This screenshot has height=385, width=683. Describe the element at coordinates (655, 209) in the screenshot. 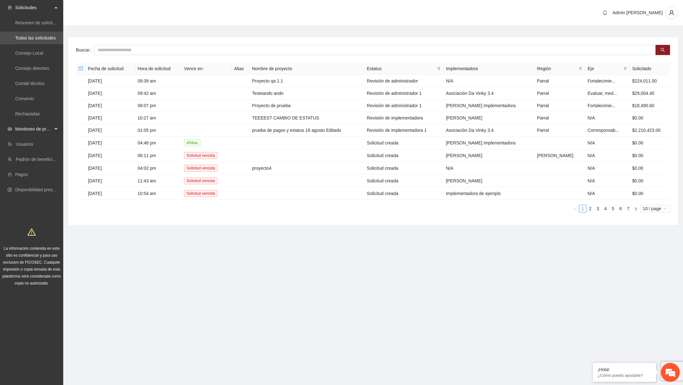

I see `span: 10 / page` at that location.